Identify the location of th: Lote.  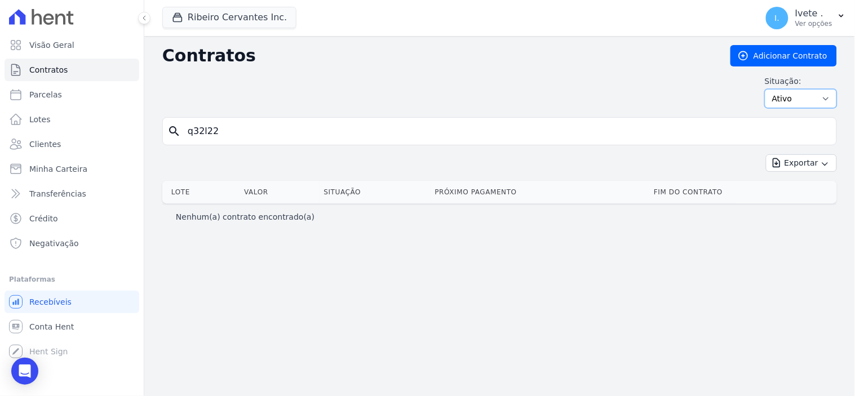
(201, 192).